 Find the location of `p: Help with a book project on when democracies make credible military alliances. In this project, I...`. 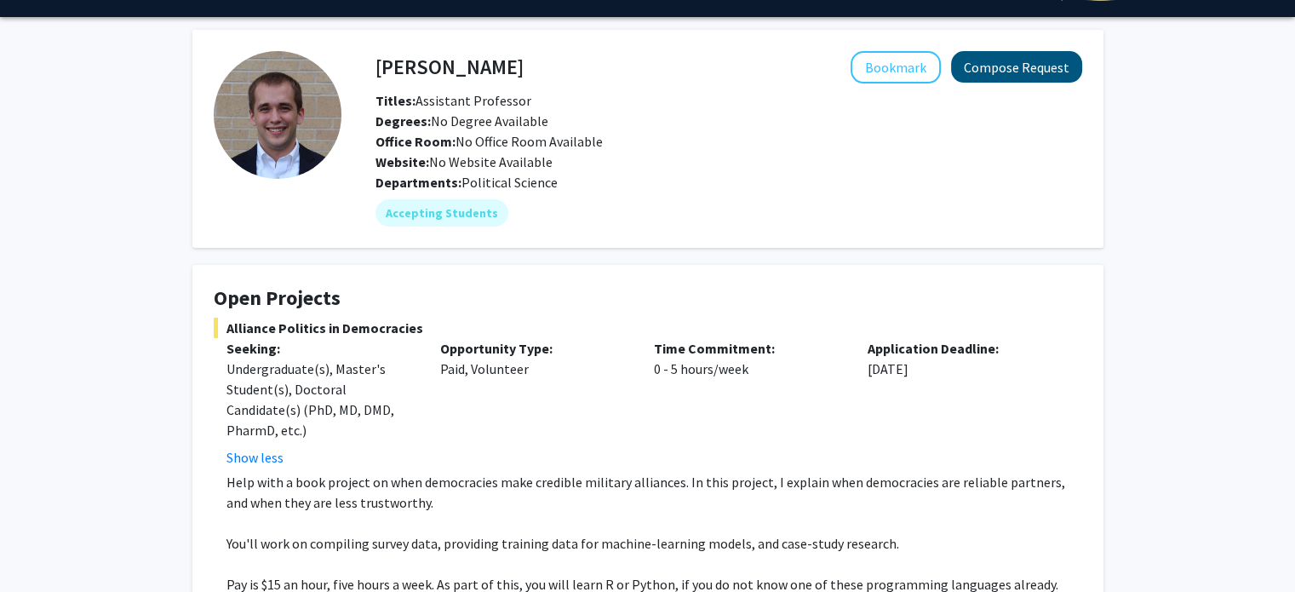

p: Help with a book project on when democracies make credible military alliances. In this project, I... is located at coordinates (654, 492).